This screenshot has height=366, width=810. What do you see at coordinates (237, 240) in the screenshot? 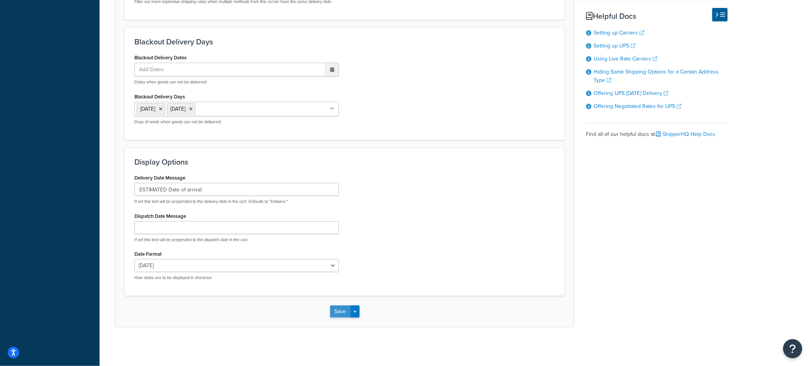
I see `p: If set this text will be prepended to the dispatch date in the cart` at bounding box center [237, 240].